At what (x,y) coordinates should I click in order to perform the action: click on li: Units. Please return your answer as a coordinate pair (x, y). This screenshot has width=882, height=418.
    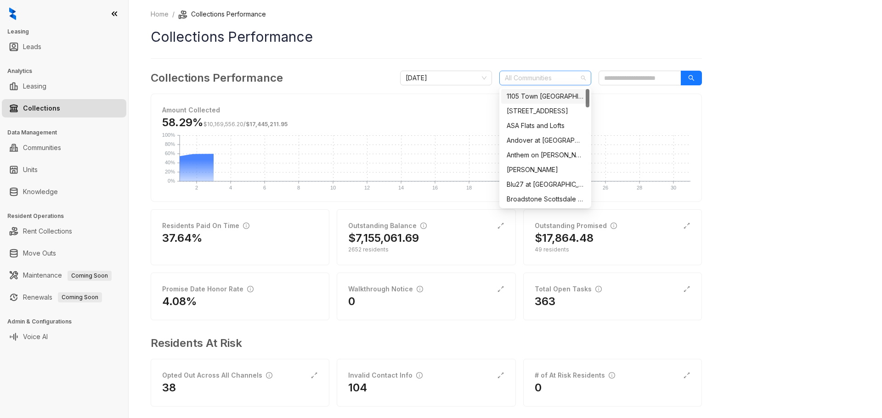
    Looking at the image, I should click on (64, 170).